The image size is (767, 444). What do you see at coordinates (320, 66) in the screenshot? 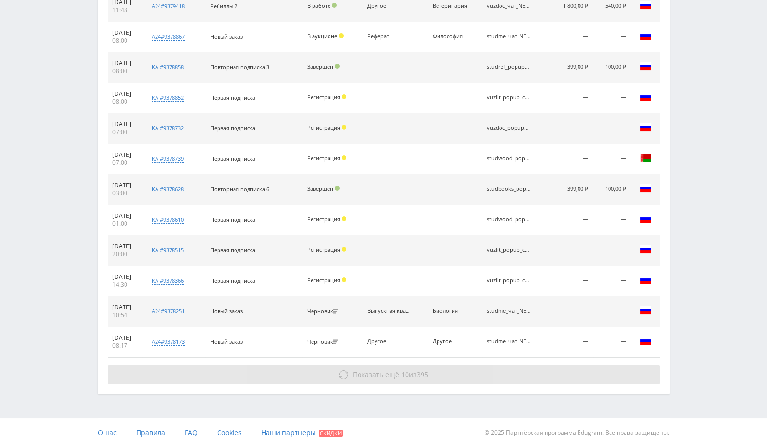
I see `span: Завершён` at bounding box center [320, 66].